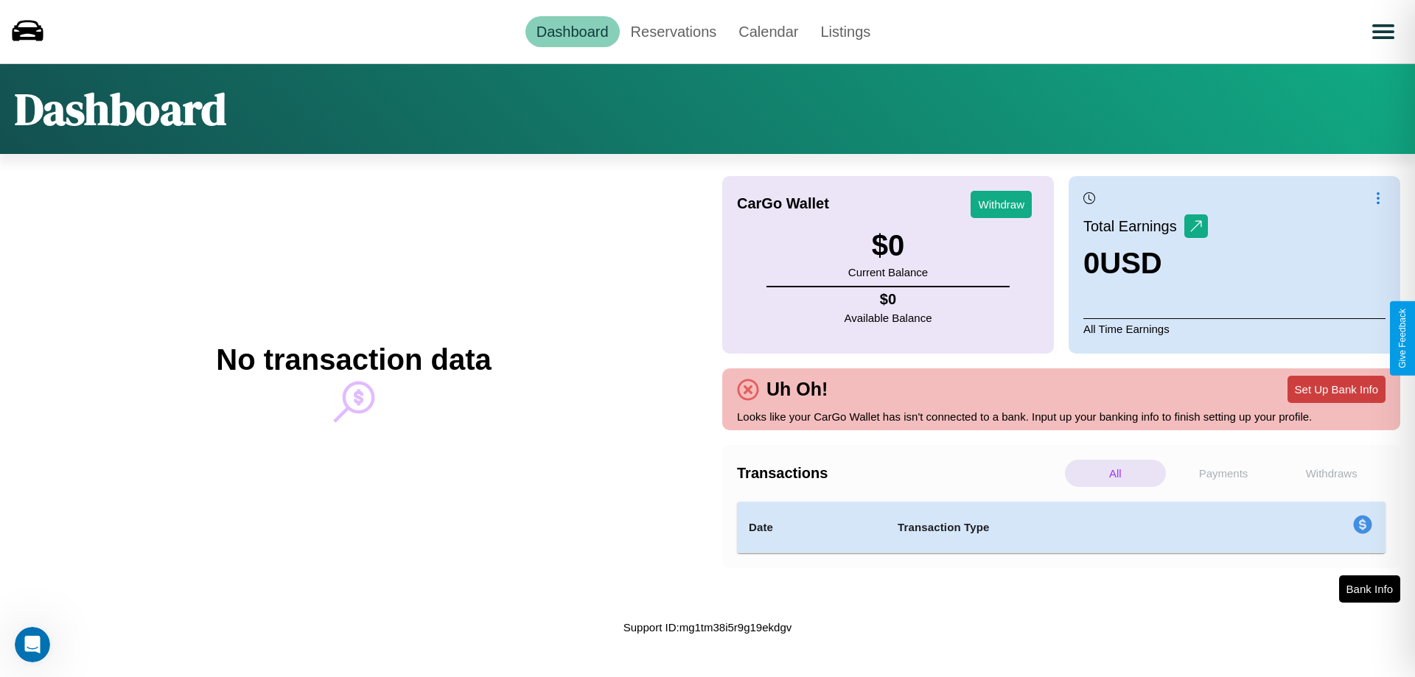 This screenshot has height=677, width=1415. I want to click on button: Withdraw, so click(1001, 204).